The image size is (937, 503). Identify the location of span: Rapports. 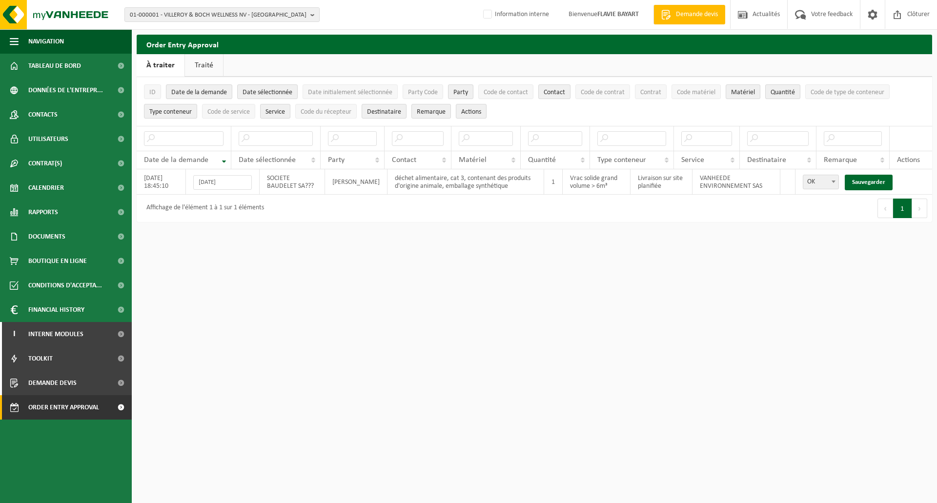
(43, 212).